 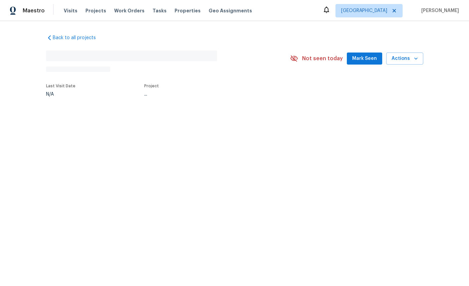 I want to click on button: Mark Seen, so click(x=365, y=58).